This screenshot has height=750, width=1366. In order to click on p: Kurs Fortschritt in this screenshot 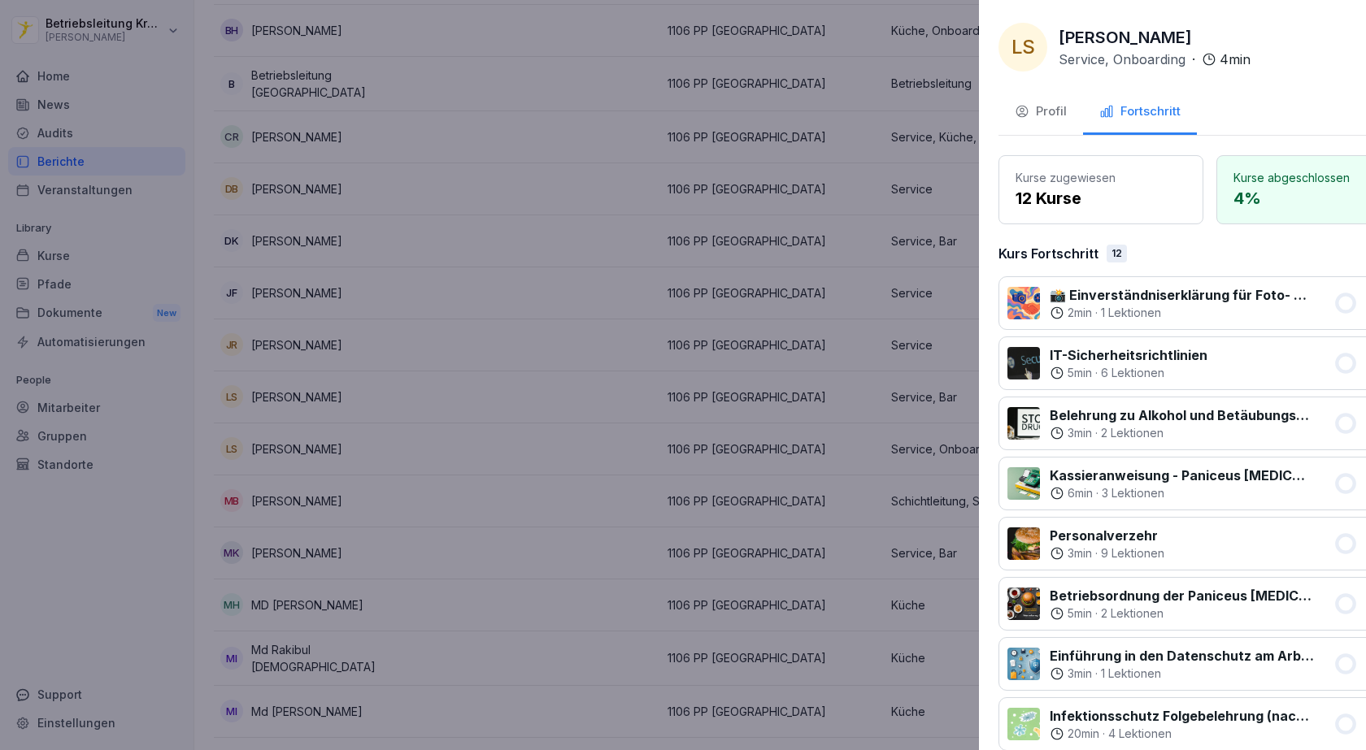, I will do `click(1048, 254)`.